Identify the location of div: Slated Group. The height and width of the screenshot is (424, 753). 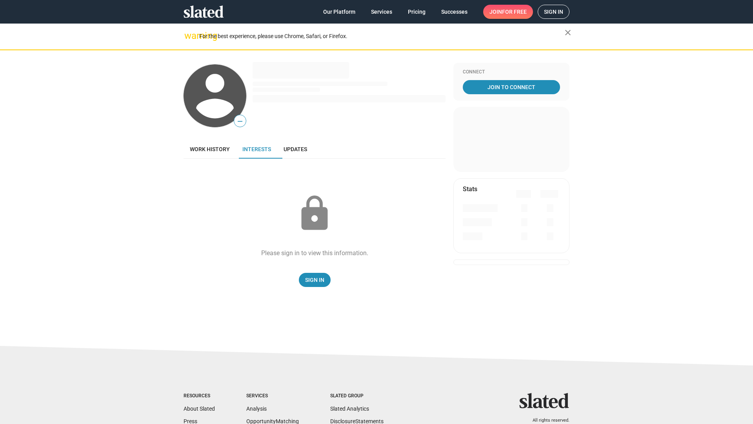
(357, 396).